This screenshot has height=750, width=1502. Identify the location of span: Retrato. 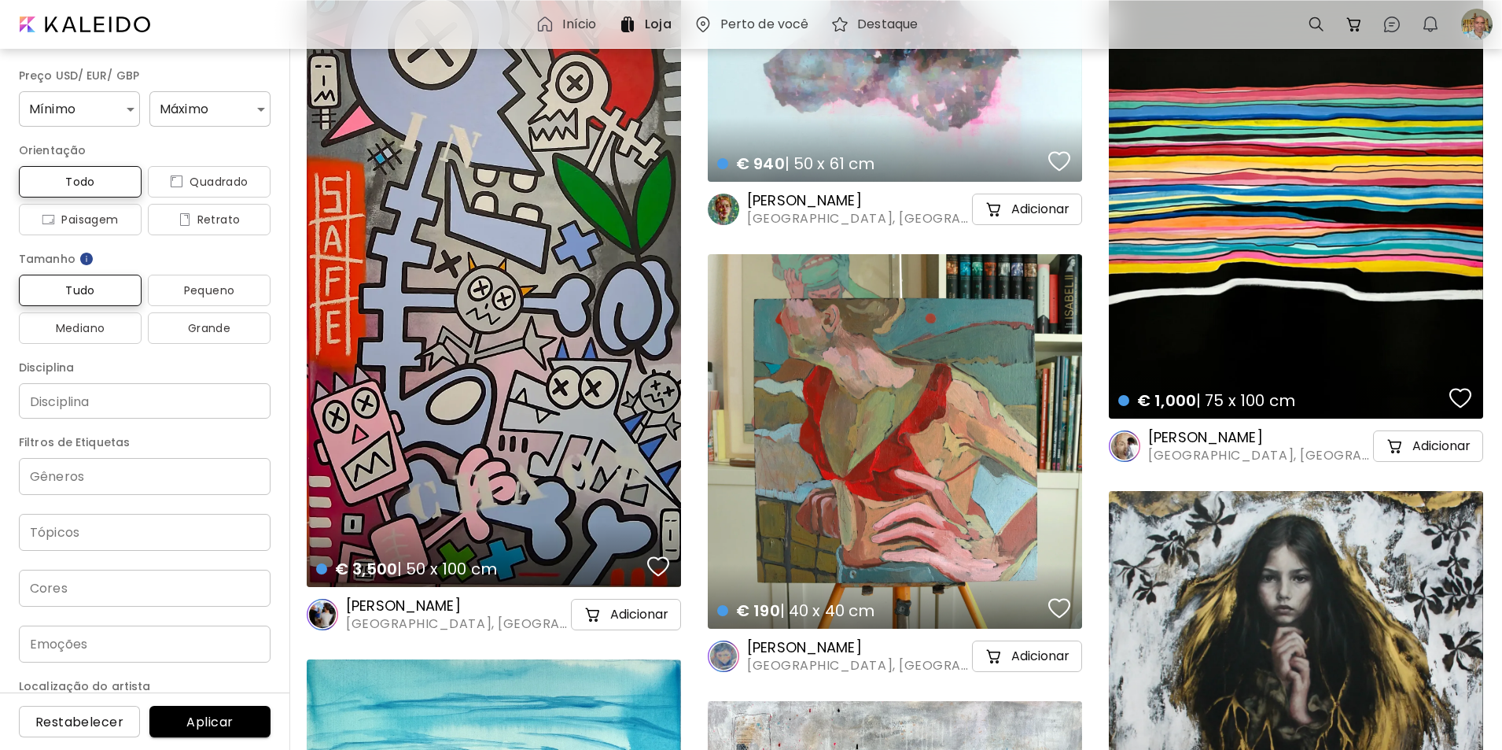
(209, 219).